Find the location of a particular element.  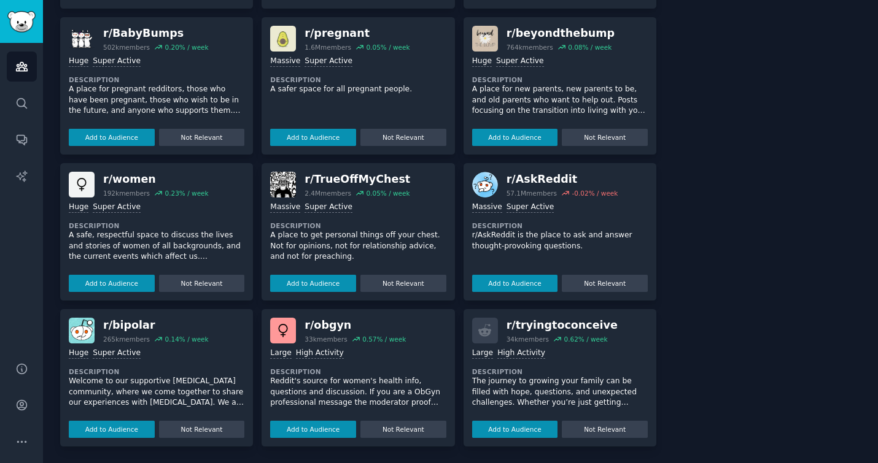

img: GummySearch logo is located at coordinates (21, 21).